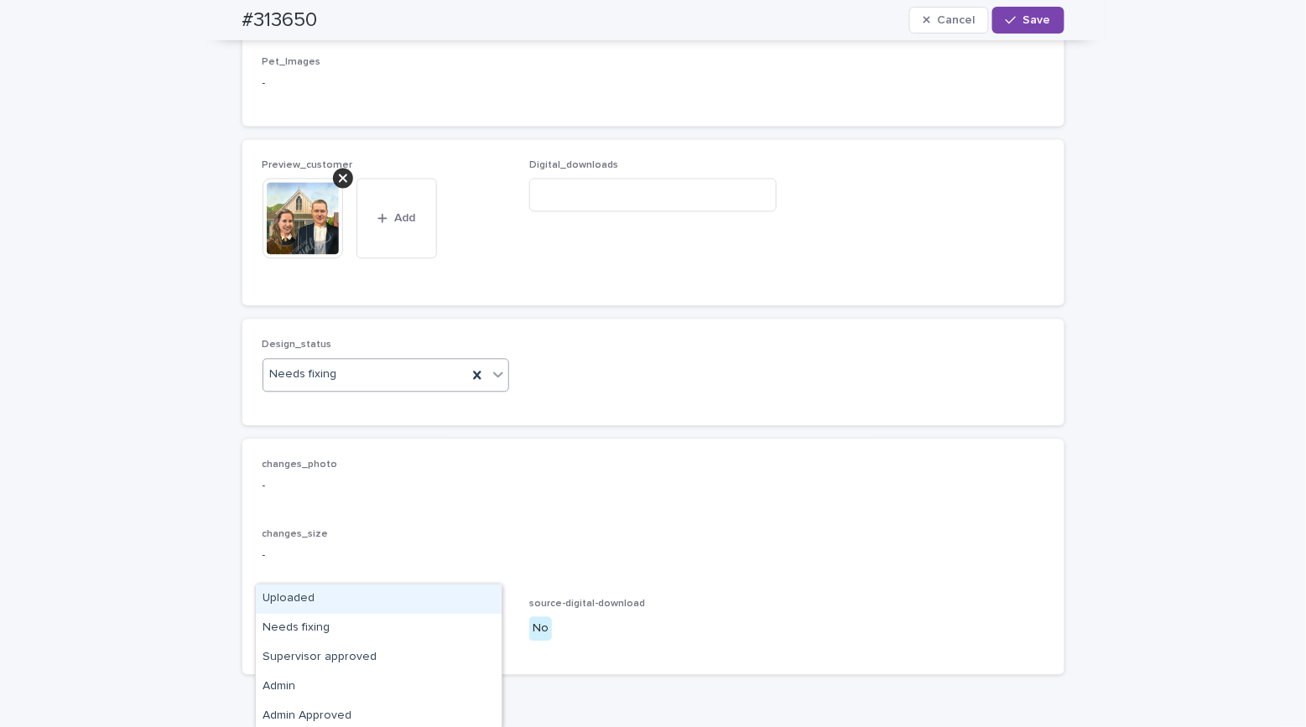  What do you see at coordinates (295, 535) in the screenshot?
I see `span: changes_size` at bounding box center [295, 535].